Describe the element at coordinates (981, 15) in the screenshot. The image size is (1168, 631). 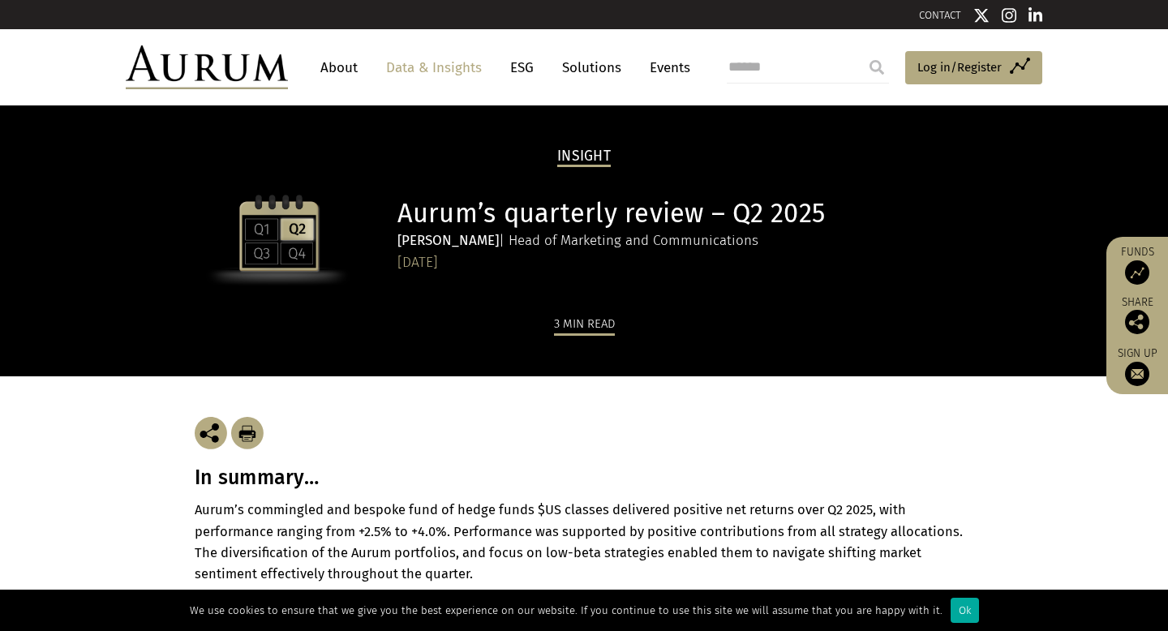
I see `img: Twitter icon` at that location.